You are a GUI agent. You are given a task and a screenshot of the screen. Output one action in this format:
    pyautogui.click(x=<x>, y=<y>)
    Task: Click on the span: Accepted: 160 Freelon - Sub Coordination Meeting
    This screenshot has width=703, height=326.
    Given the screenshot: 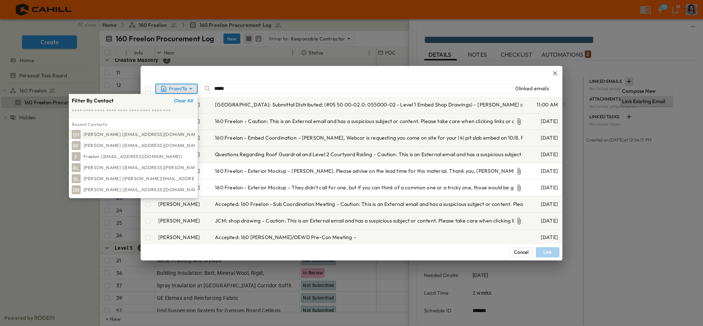 What is the action you would take?
    pyautogui.click(x=275, y=204)
    